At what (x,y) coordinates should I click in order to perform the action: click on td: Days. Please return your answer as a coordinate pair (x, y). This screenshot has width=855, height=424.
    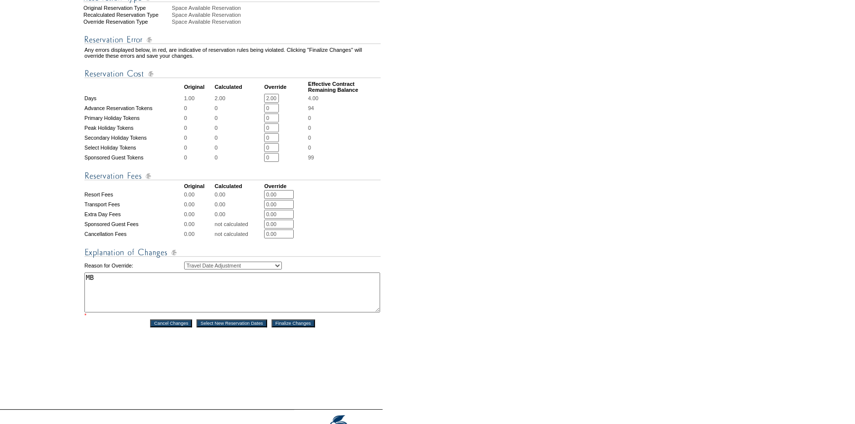
    Looking at the image, I should click on (134, 98).